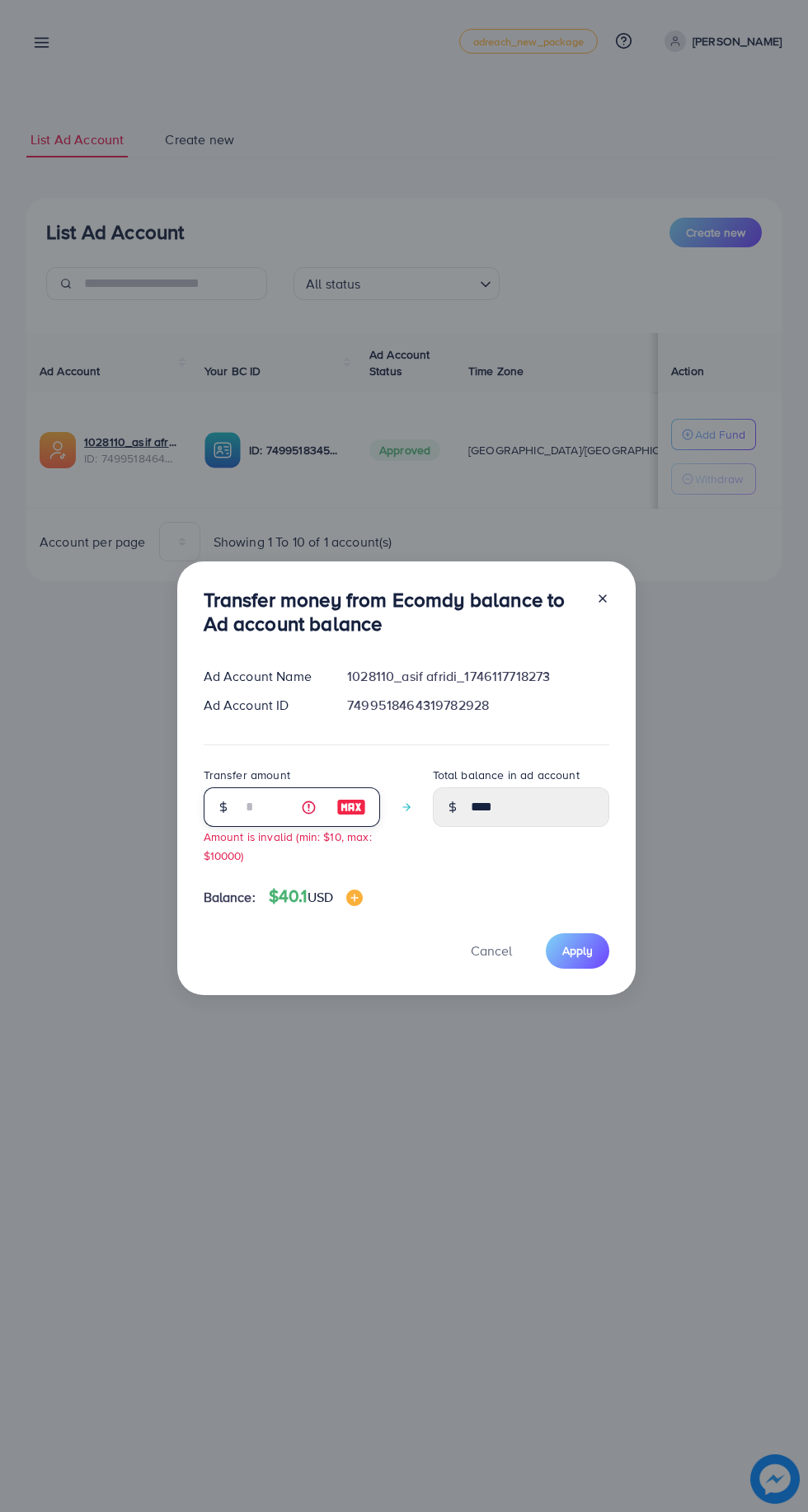 The width and height of the screenshot is (808, 1512). Describe the element at coordinates (492, 951) in the screenshot. I see `span: Cancel` at that location.